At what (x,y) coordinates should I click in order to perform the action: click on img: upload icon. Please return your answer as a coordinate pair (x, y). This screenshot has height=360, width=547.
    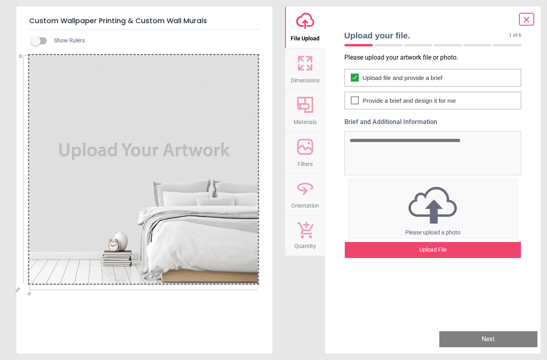
    Looking at the image, I should click on (433, 205).